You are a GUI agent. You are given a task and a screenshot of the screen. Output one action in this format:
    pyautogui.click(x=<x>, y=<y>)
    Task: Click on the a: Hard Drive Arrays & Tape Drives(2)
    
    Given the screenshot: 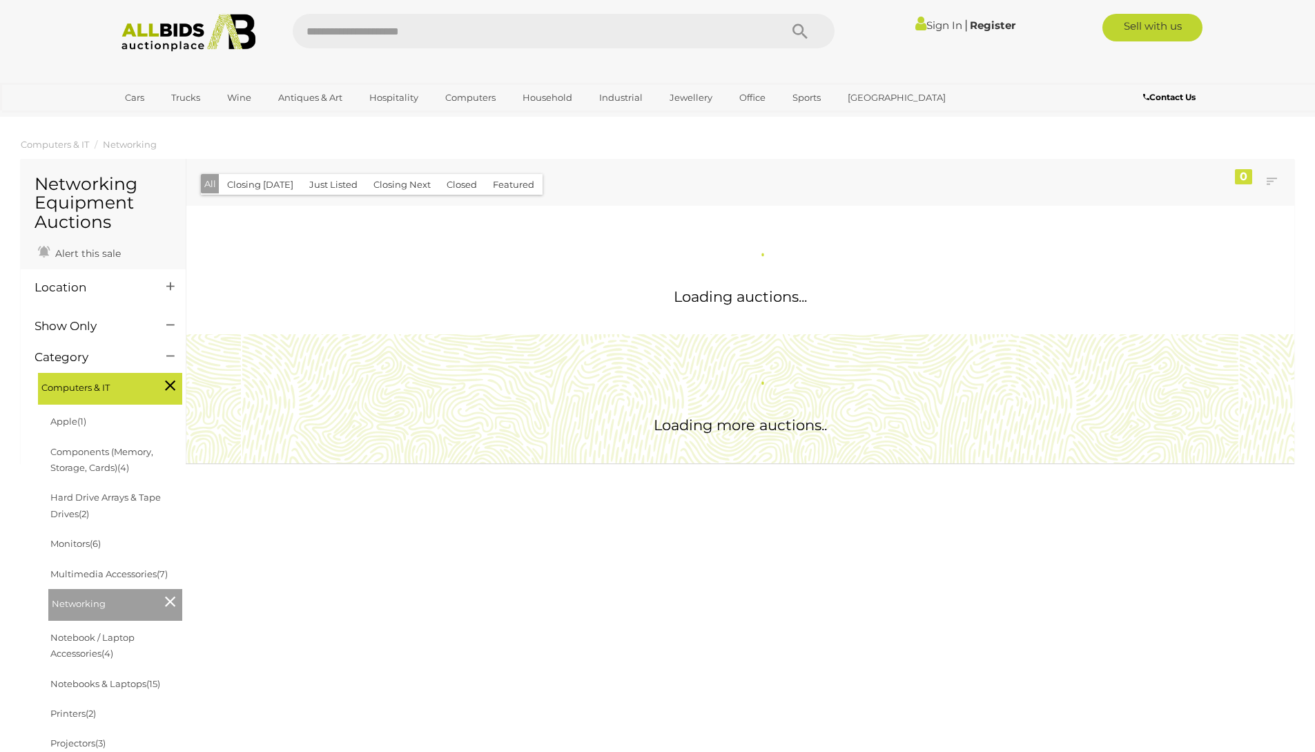 What is the action you would take?
    pyautogui.click(x=106, y=505)
    